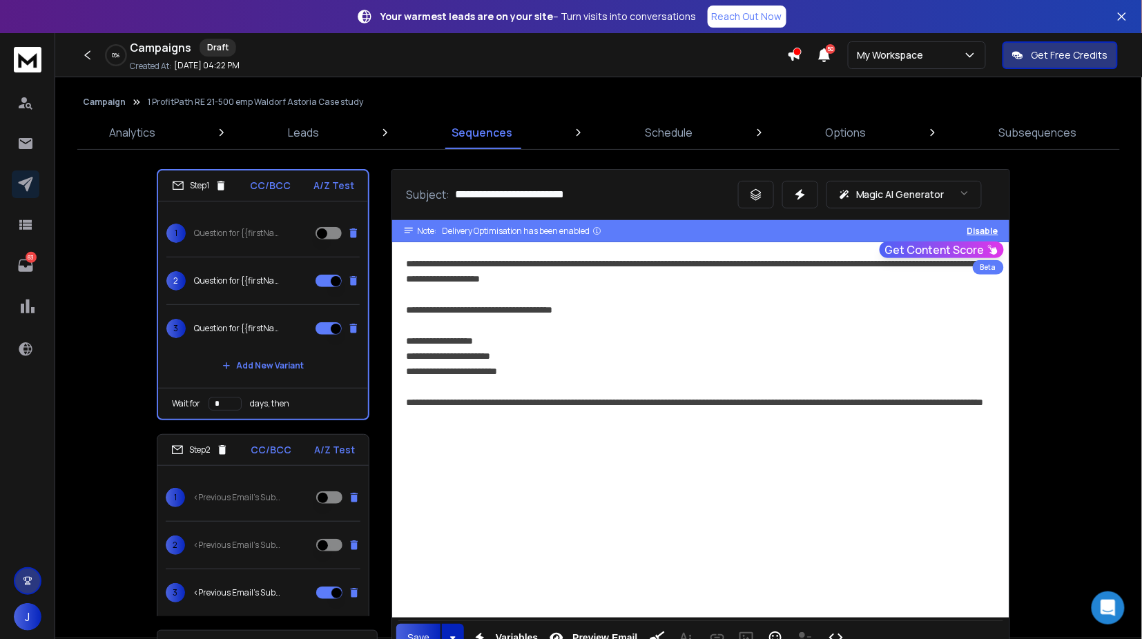  I want to click on button: Get Content Score, so click(941, 250).